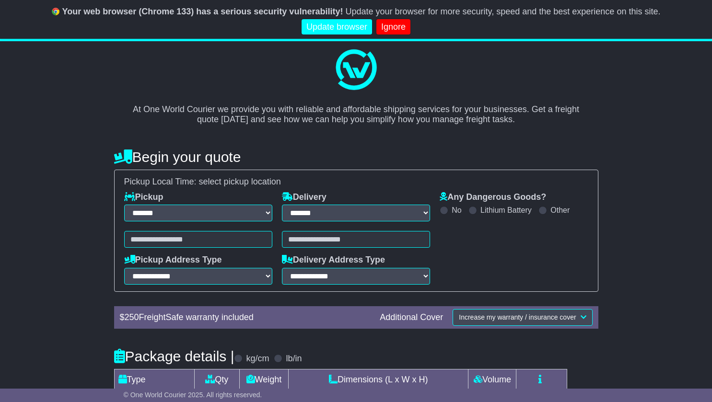 This screenshot has height=402, width=712. I want to click on td: Volume, so click(493, 380).